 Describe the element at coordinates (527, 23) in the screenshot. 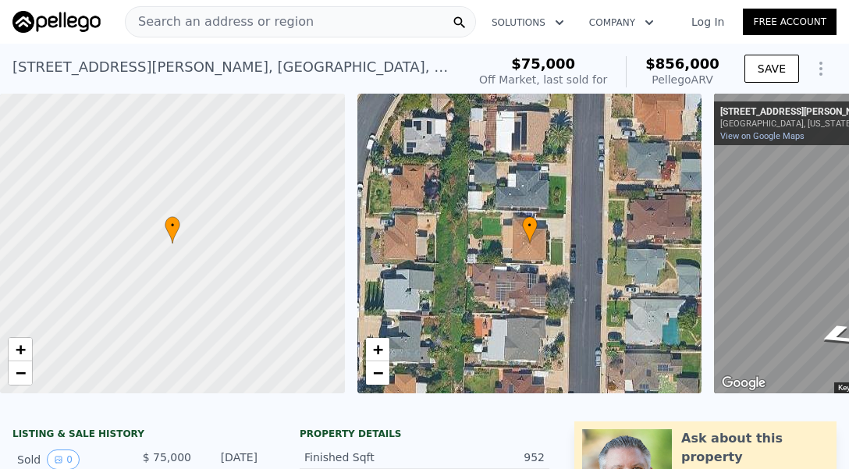

I see `button: Solutions` at that location.